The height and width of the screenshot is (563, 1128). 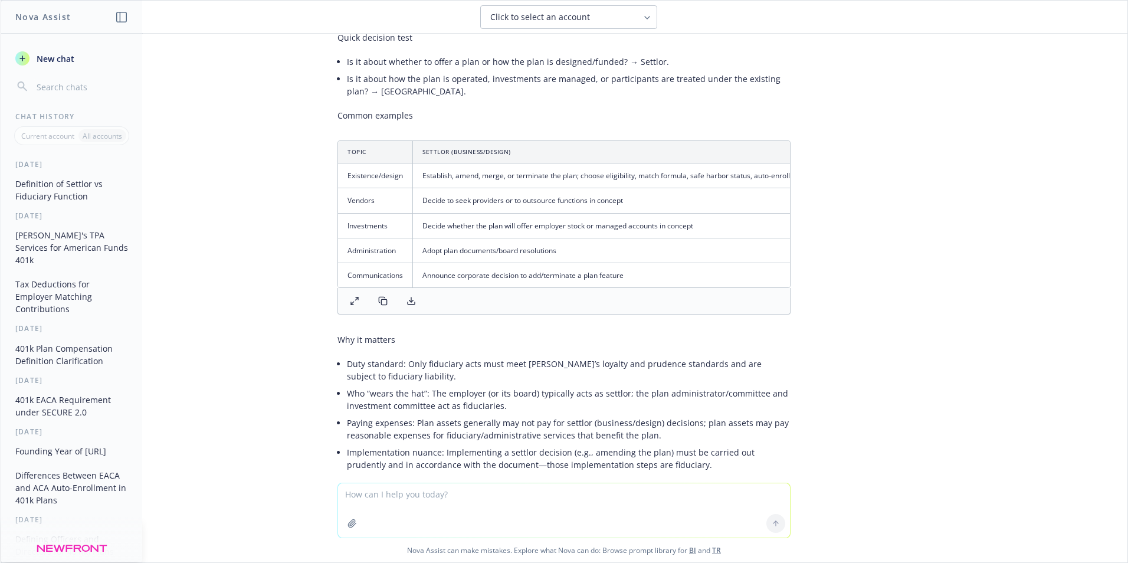 I want to click on li: Paying expenses: Plan assets generally may not pay for settlor (business/design) decisions; plan ..., so click(x=569, y=429).